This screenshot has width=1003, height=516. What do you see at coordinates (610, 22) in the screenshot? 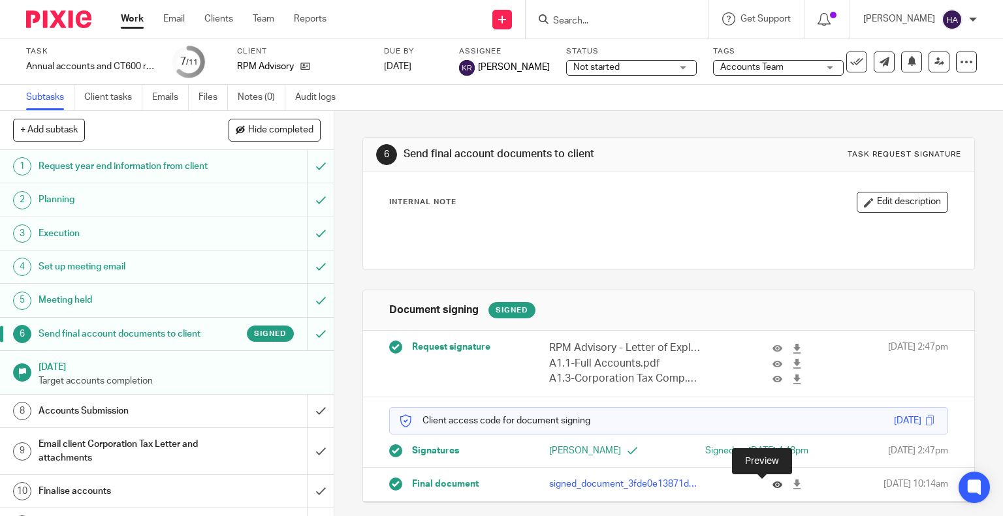
I see `input: Search` at bounding box center [610, 22].